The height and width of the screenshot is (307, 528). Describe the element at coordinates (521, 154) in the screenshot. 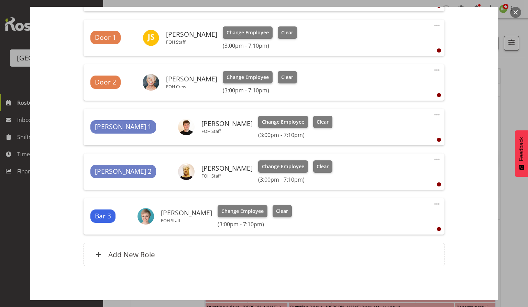

I see `button: Feedback - Show survey` at that location.